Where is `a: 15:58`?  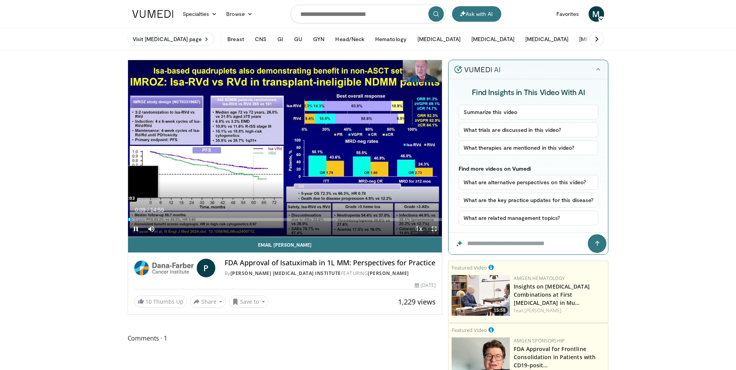
a: 15:58 is located at coordinates (481, 295).